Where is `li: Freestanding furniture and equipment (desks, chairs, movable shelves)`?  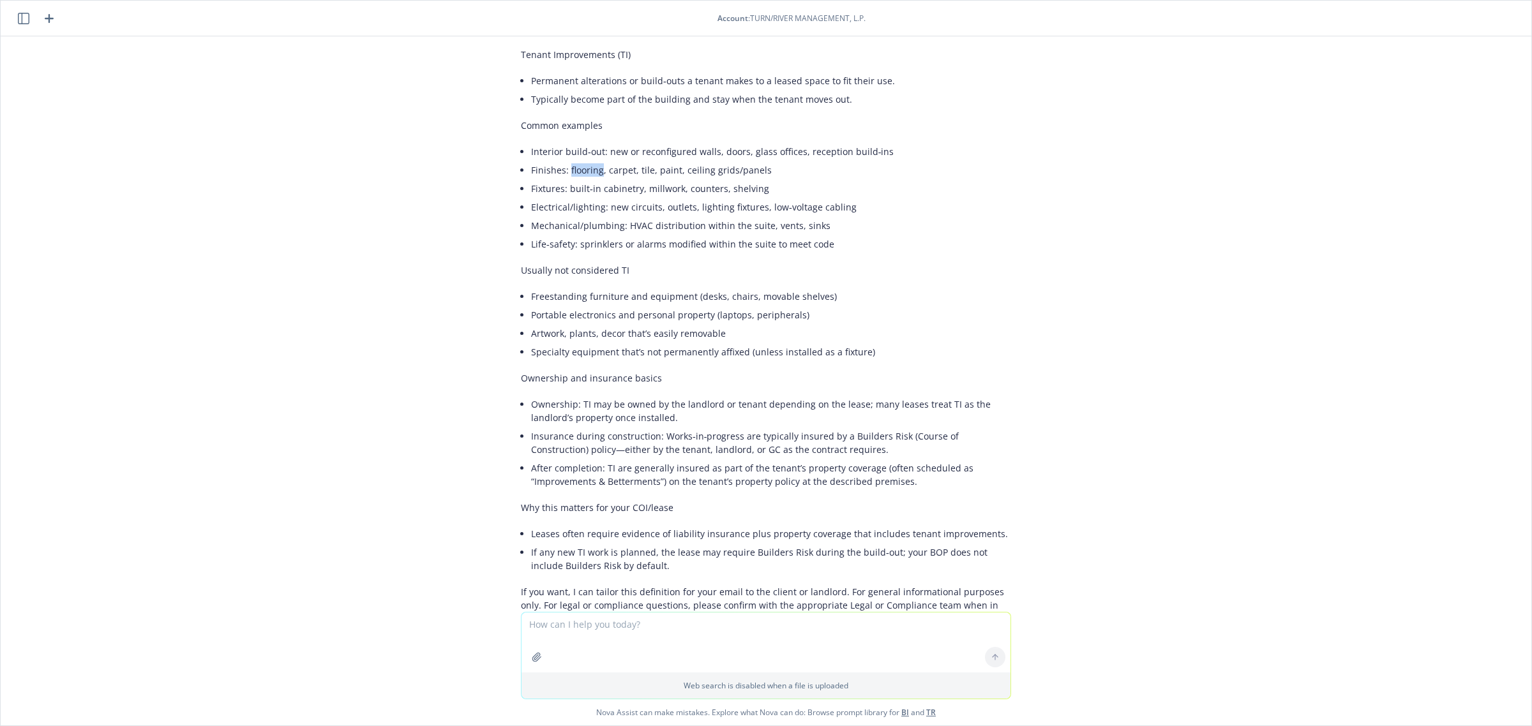
li: Freestanding furniture and equipment (desks, chairs, movable shelves) is located at coordinates (771, 296).